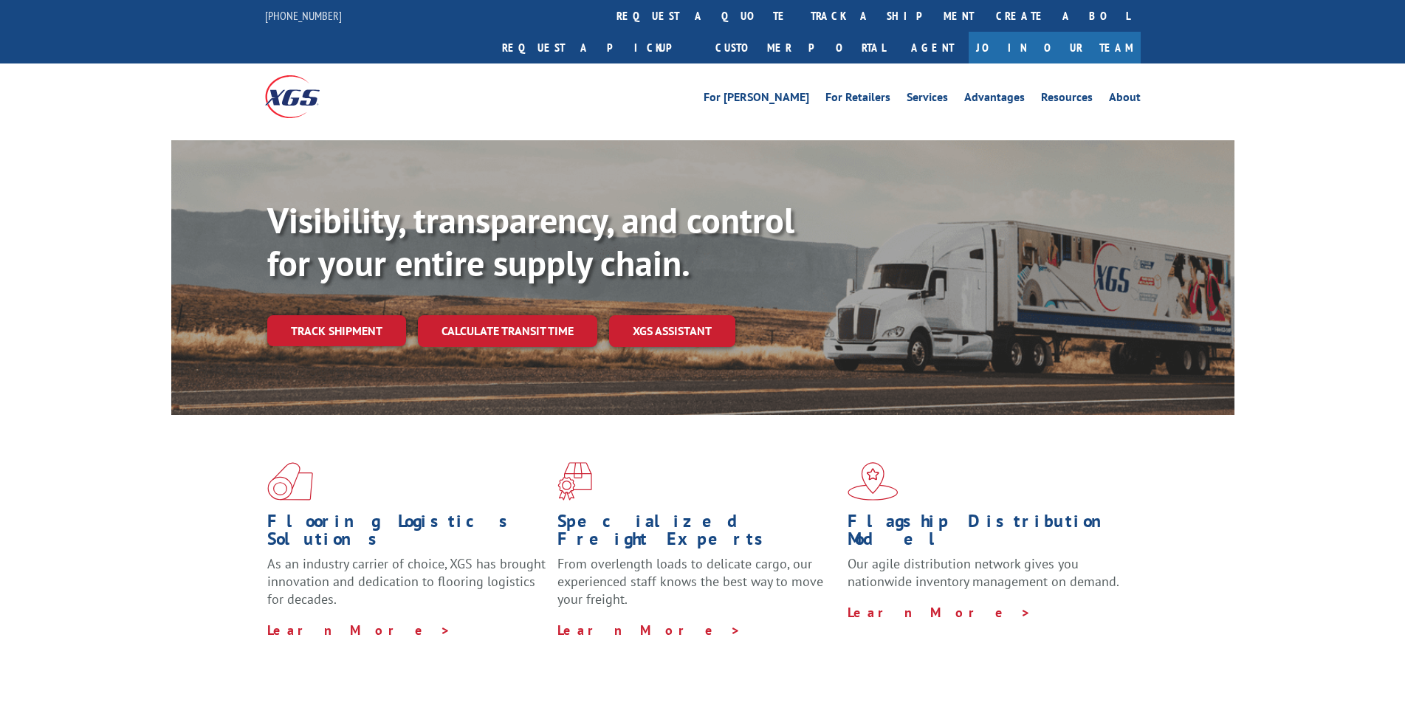 This screenshot has height=705, width=1405. What do you see at coordinates (927, 100) in the screenshot?
I see `a: Services` at bounding box center [927, 100].